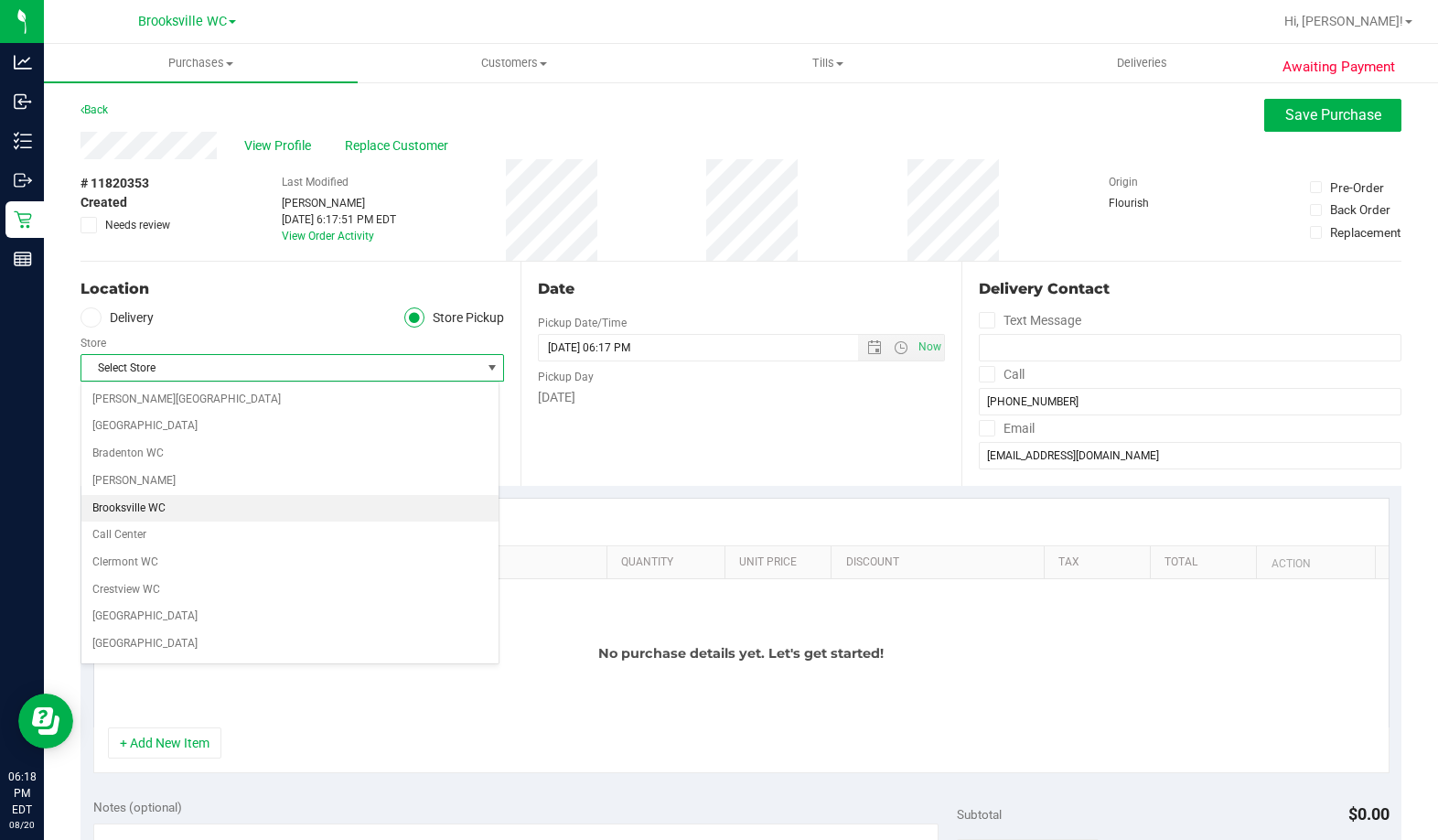 Image resolution: width=1438 pixels, height=840 pixels. What do you see at coordinates (1100, 563) in the screenshot?
I see `a: Tax` at bounding box center [1100, 563].